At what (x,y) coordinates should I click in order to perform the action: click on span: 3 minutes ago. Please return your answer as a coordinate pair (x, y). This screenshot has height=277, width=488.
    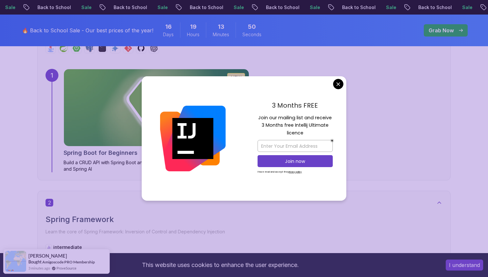
    Looking at the image, I should click on (39, 268).